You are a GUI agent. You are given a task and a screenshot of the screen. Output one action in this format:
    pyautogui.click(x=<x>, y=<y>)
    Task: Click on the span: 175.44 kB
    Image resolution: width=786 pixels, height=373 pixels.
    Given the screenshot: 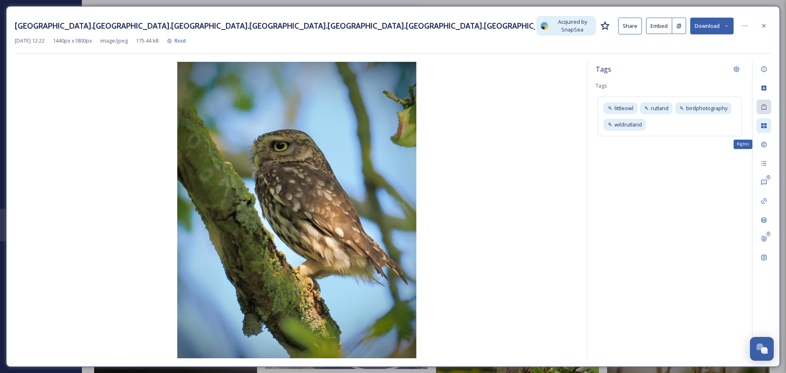 What is the action you would take?
    pyautogui.click(x=147, y=41)
    